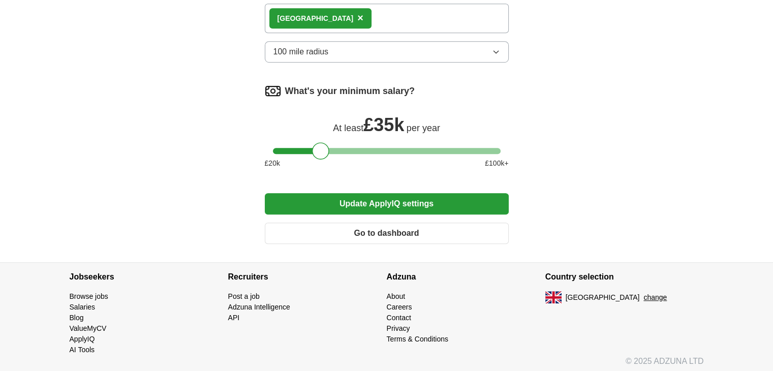 The height and width of the screenshot is (371, 773). Describe the element at coordinates (77, 318) in the screenshot. I see `a: Blog` at that location.